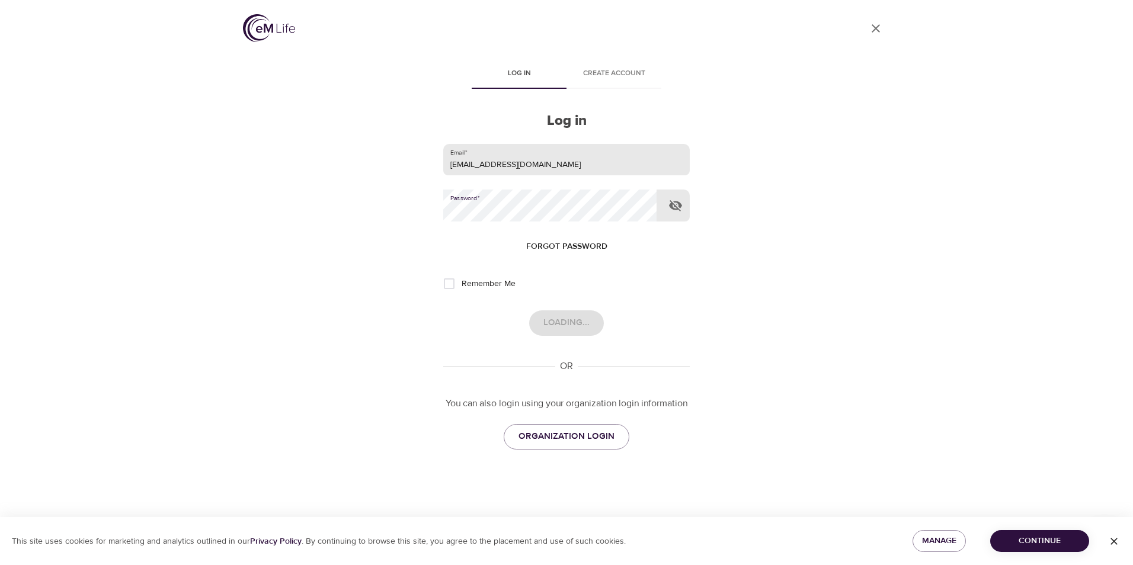 This screenshot has height=565, width=1133. What do you see at coordinates (567, 75) in the screenshot?
I see `div: disabled tabs example` at bounding box center [567, 75].